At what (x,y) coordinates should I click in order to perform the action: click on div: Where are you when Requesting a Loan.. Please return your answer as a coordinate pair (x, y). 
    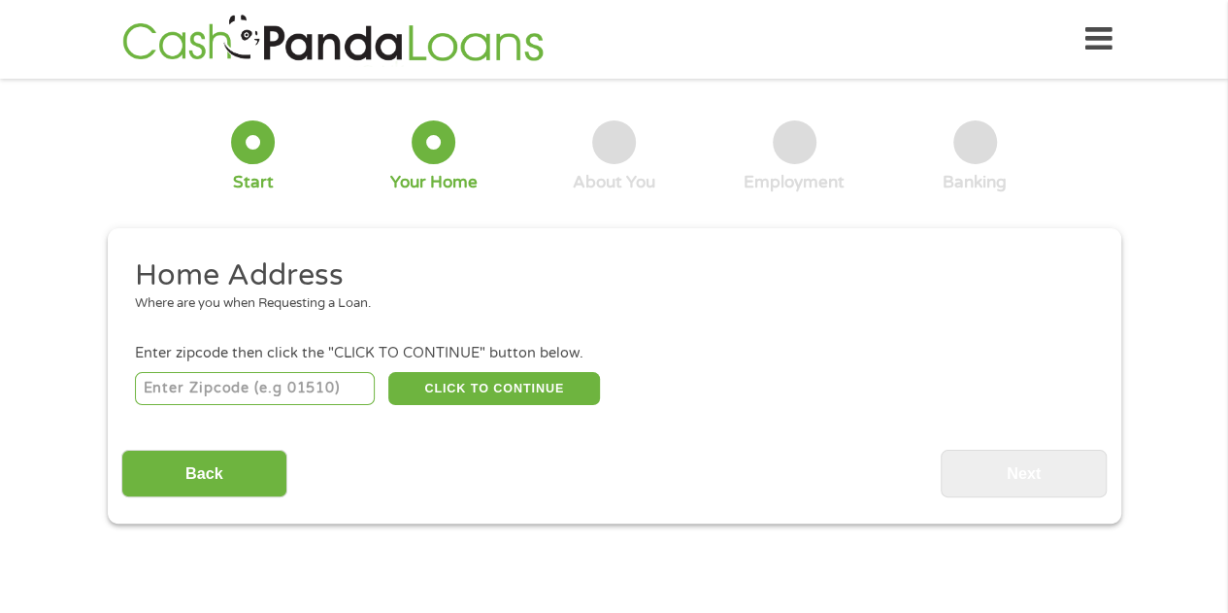
    Looking at the image, I should click on (607, 304).